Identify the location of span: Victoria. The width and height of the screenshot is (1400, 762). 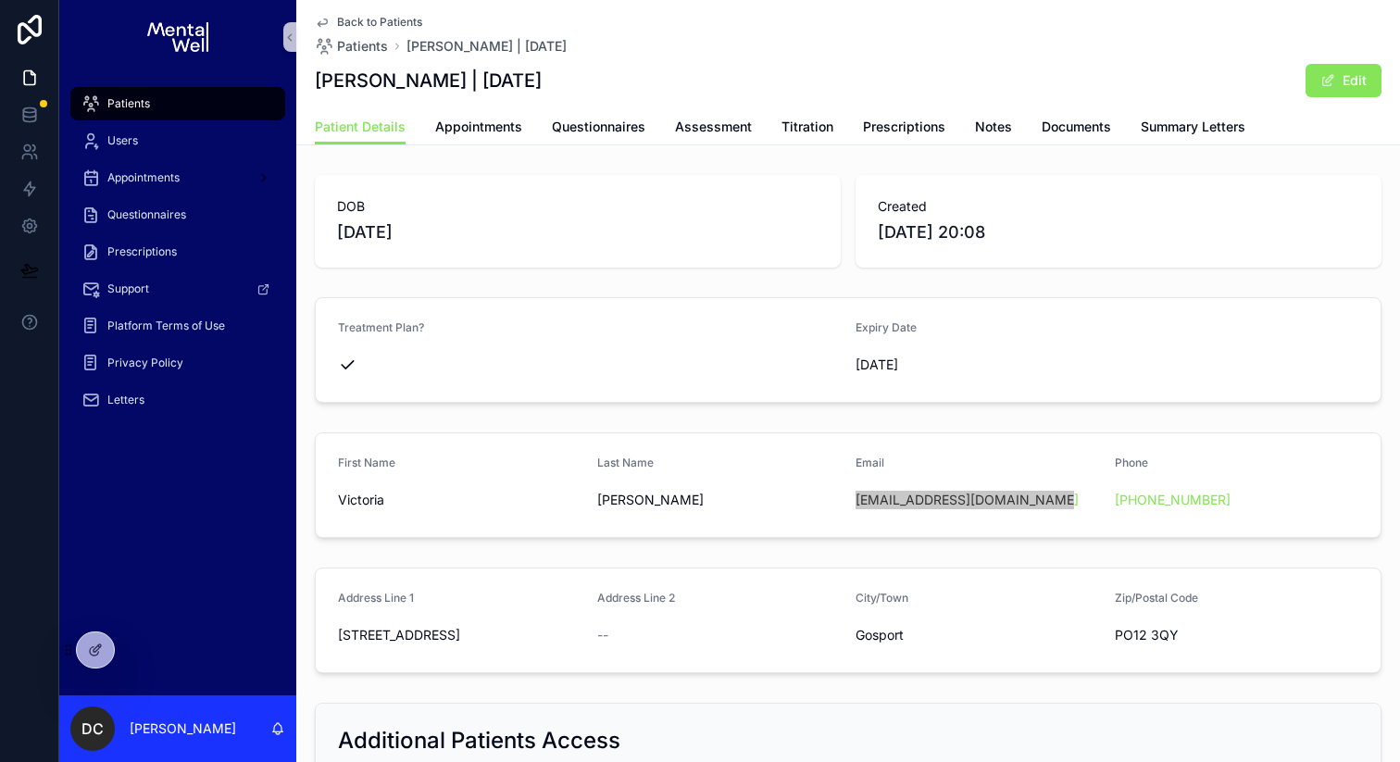
(460, 500).